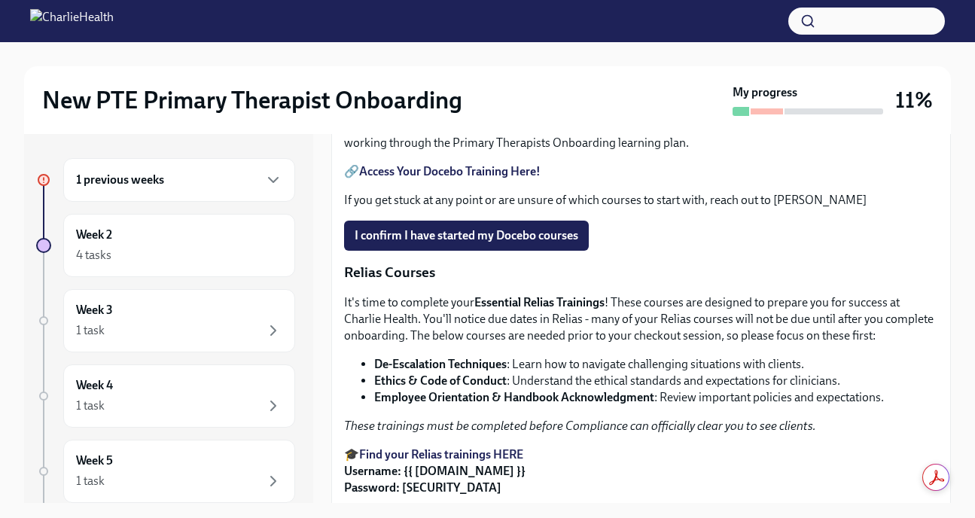  Describe the element at coordinates (94, 461) in the screenshot. I see `h6: Week 5` at that location.